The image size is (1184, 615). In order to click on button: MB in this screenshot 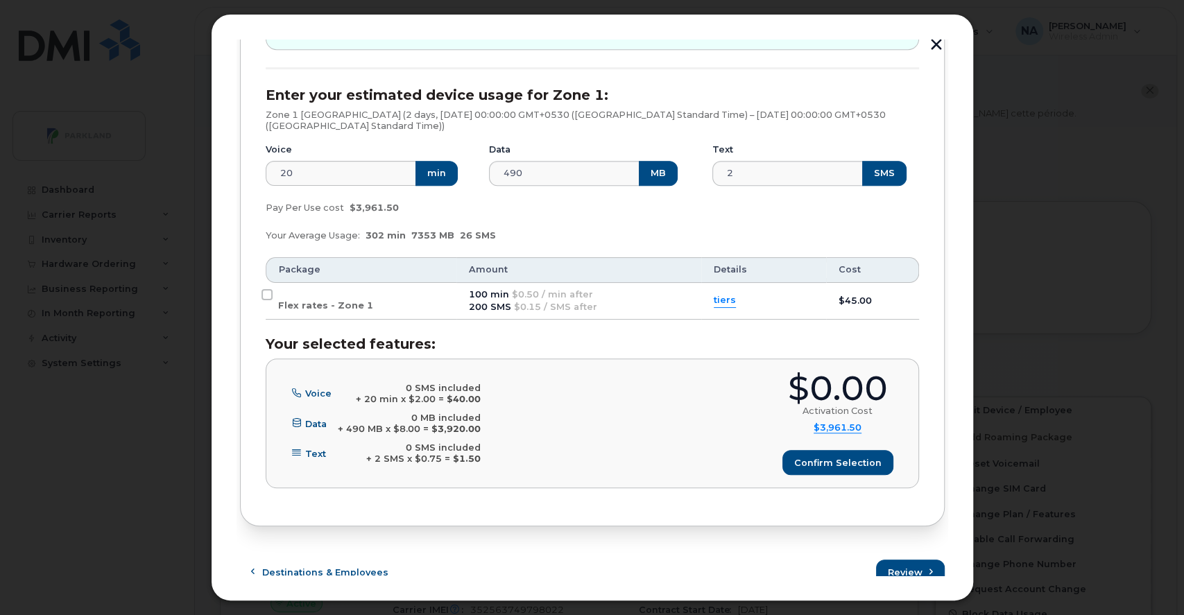, I will do `click(658, 173)`.